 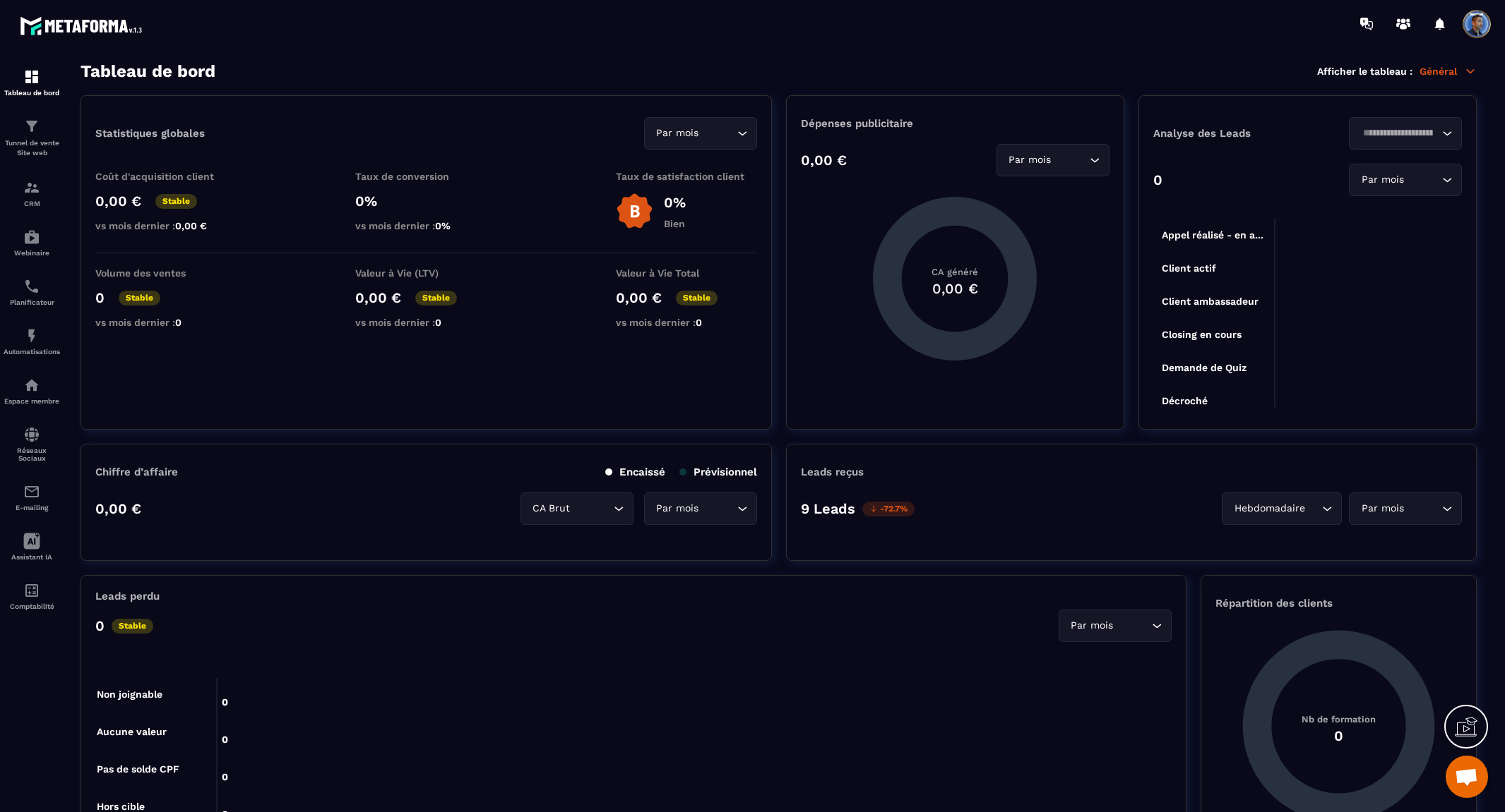 What do you see at coordinates (132, 732) in the screenshot?
I see `tspan: Aucune valeur` at bounding box center [132, 732].